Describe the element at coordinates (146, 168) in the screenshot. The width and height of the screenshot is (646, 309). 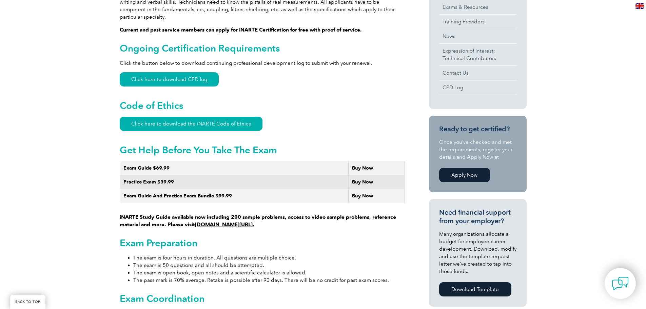
I see `strong: Exam Guide $69.99` at that location.